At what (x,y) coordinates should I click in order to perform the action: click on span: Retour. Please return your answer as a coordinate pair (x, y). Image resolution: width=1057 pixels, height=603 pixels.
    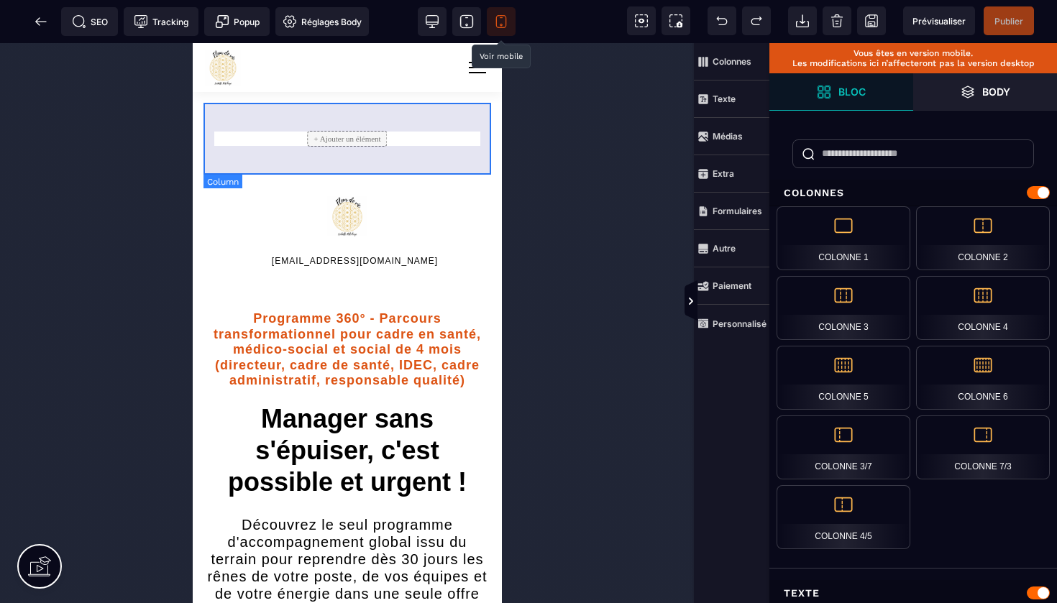
    Looking at the image, I should click on (41, 22).